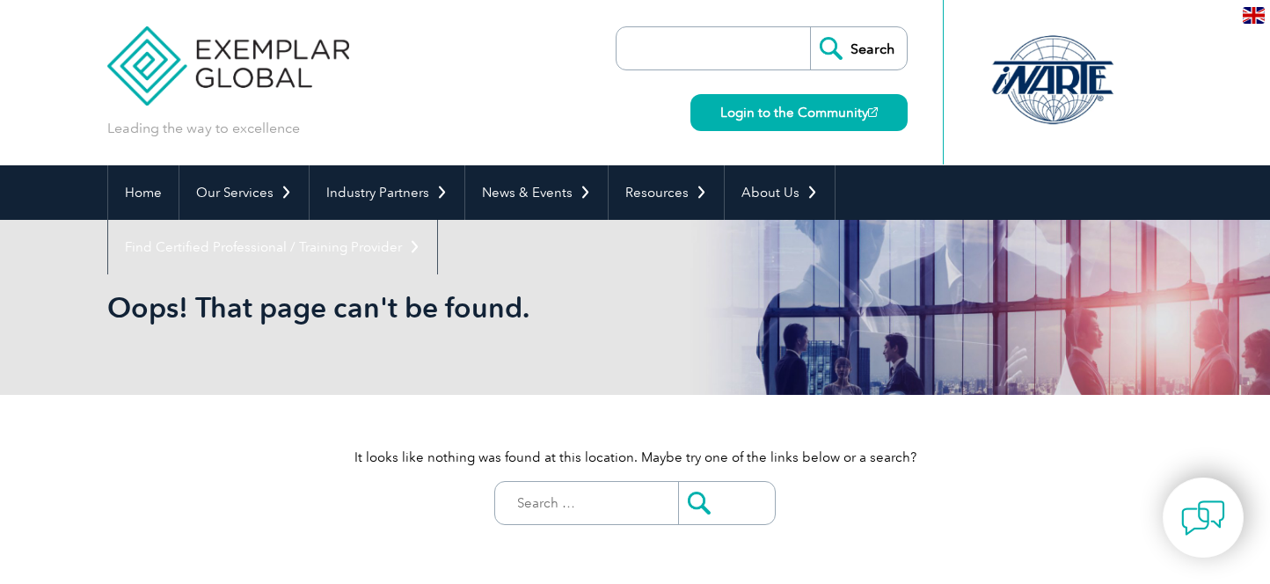 This screenshot has height=584, width=1270. Describe the element at coordinates (387, 193) in the screenshot. I see `a: Industry Partners` at that location.